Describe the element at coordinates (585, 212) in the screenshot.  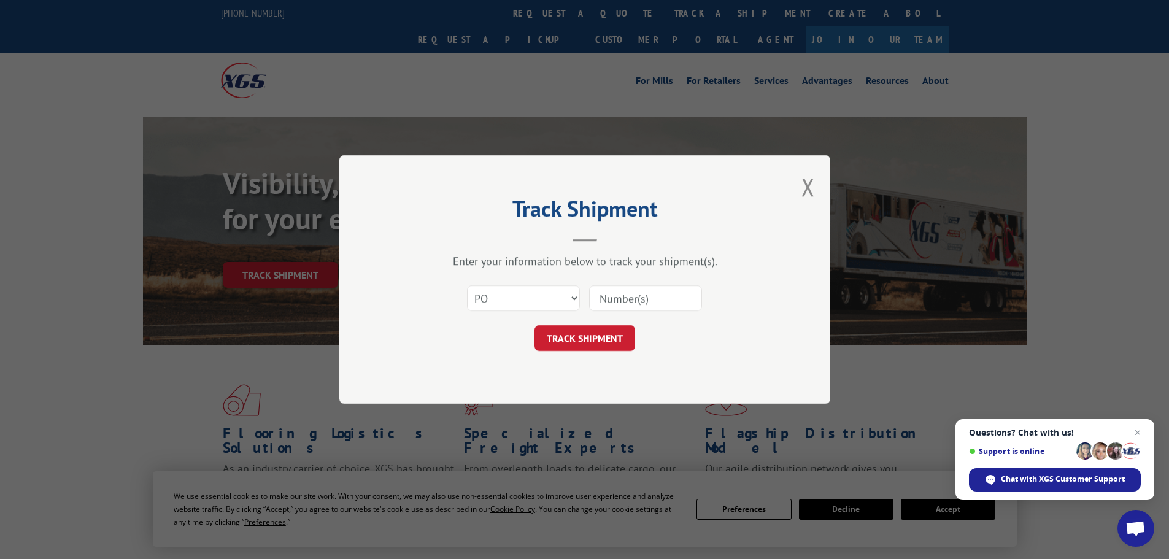
I see `h2: Track Shipment` at that location.